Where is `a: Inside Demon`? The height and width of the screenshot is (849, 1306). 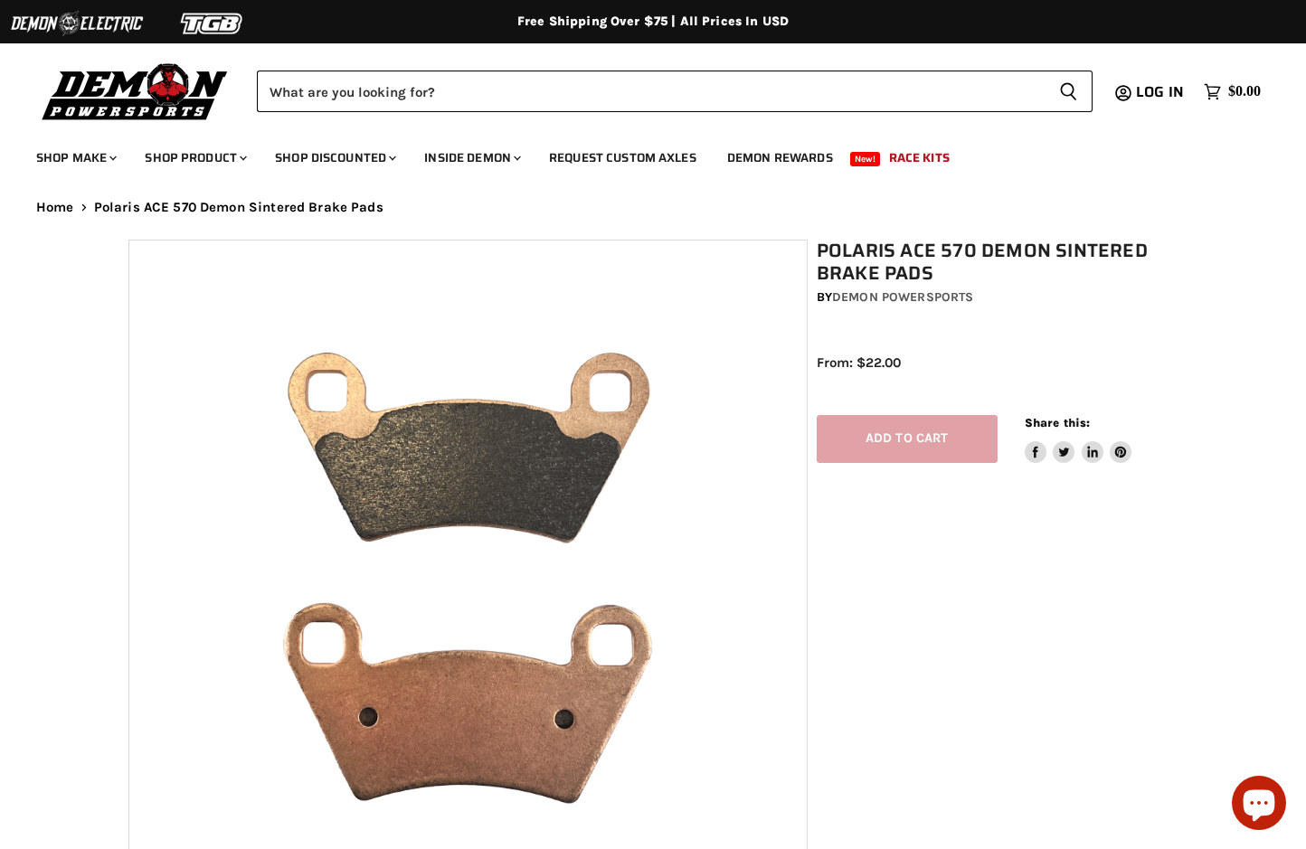 a: Inside Demon is located at coordinates (471, 157).